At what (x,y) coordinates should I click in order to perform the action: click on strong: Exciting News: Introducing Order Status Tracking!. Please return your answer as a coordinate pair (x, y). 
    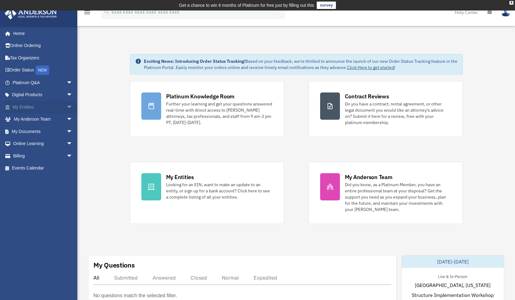
    Looking at the image, I should click on (195, 61).